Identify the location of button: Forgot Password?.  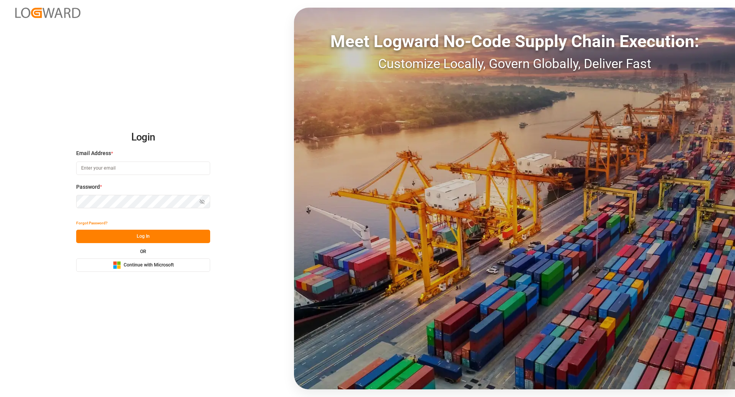
(92, 223).